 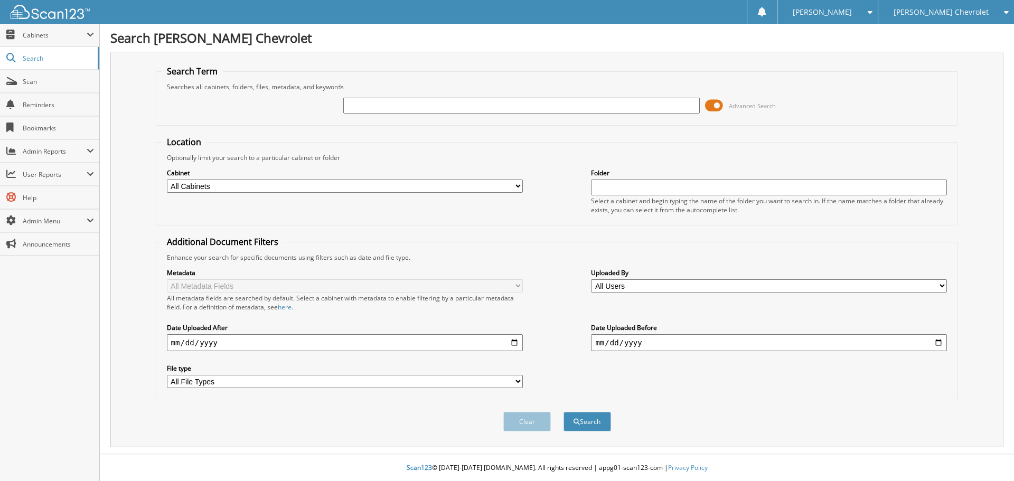 What do you see at coordinates (58, 81) in the screenshot?
I see `span: Scan` at bounding box center [58, 81].